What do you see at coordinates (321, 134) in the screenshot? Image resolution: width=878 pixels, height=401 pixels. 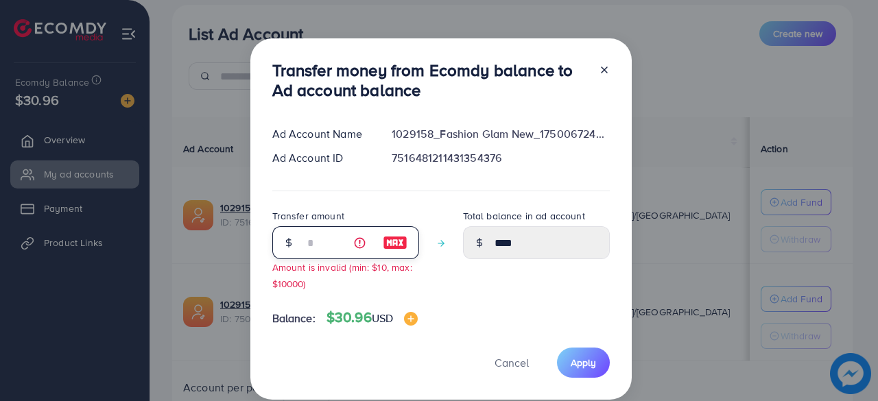 I see `div: Ad Account Name` at bounding box center [321, 134].